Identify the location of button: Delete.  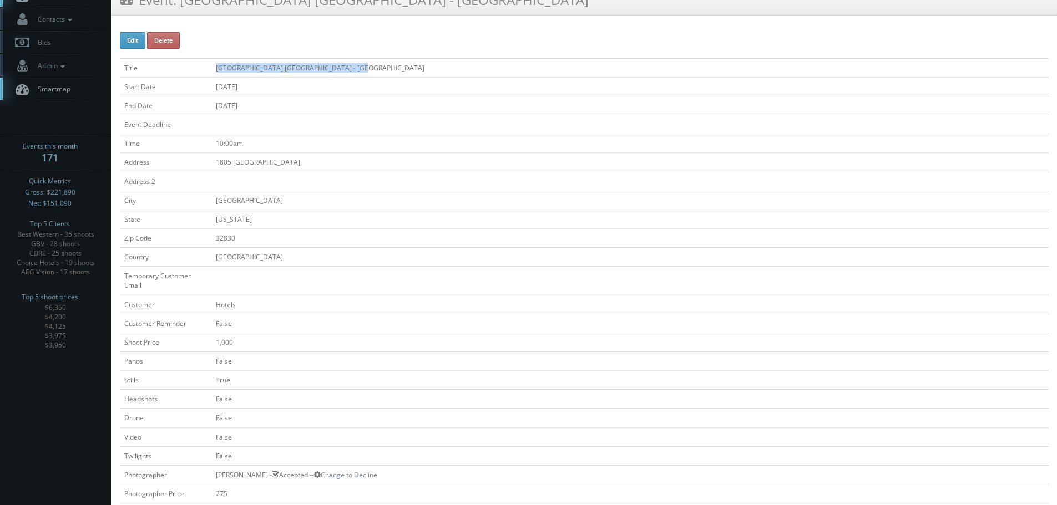
(163, 41).